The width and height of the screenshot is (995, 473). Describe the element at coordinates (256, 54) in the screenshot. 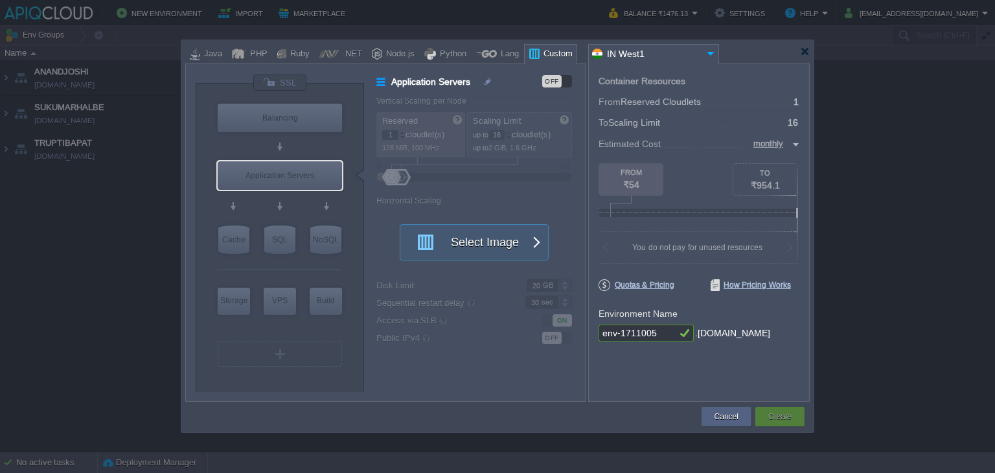

I see `div: PHP` at that location.